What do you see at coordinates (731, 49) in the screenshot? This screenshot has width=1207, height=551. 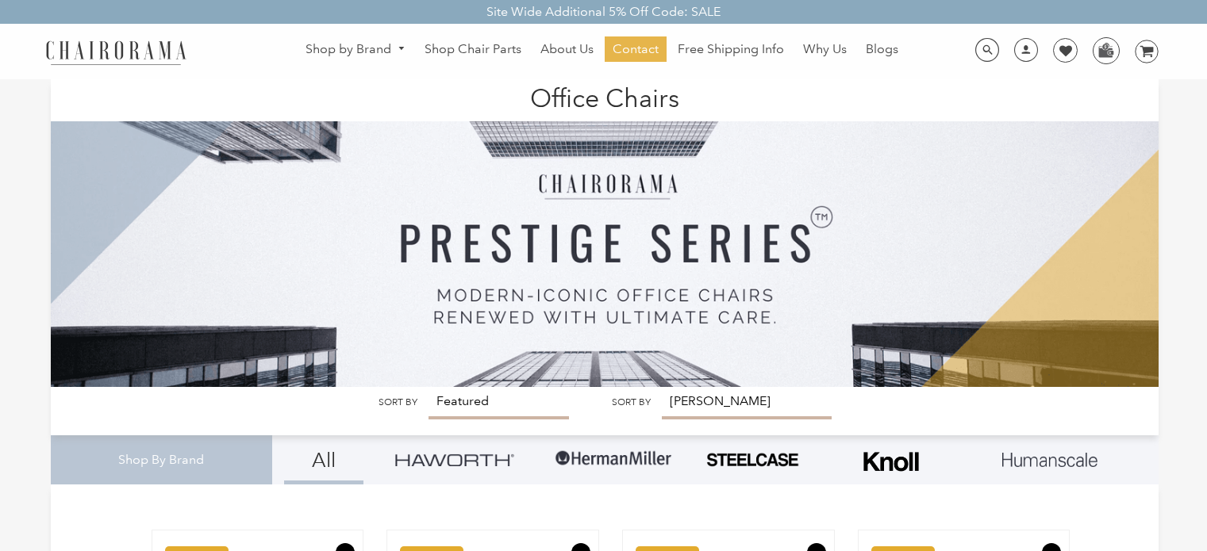 I see `a: Free Shipping Info` at bounding box center [731, 49].